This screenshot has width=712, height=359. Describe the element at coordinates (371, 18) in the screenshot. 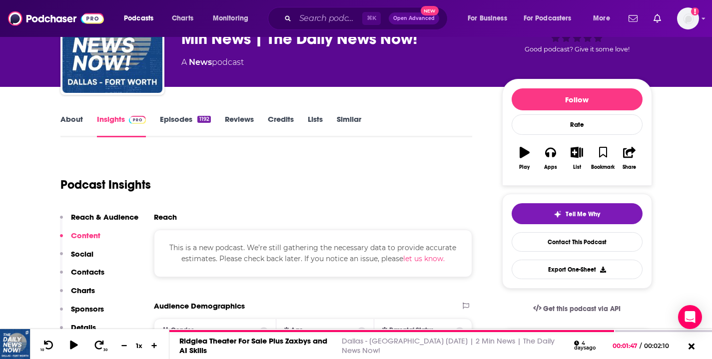

I see `span: ⌘ K` at that location.